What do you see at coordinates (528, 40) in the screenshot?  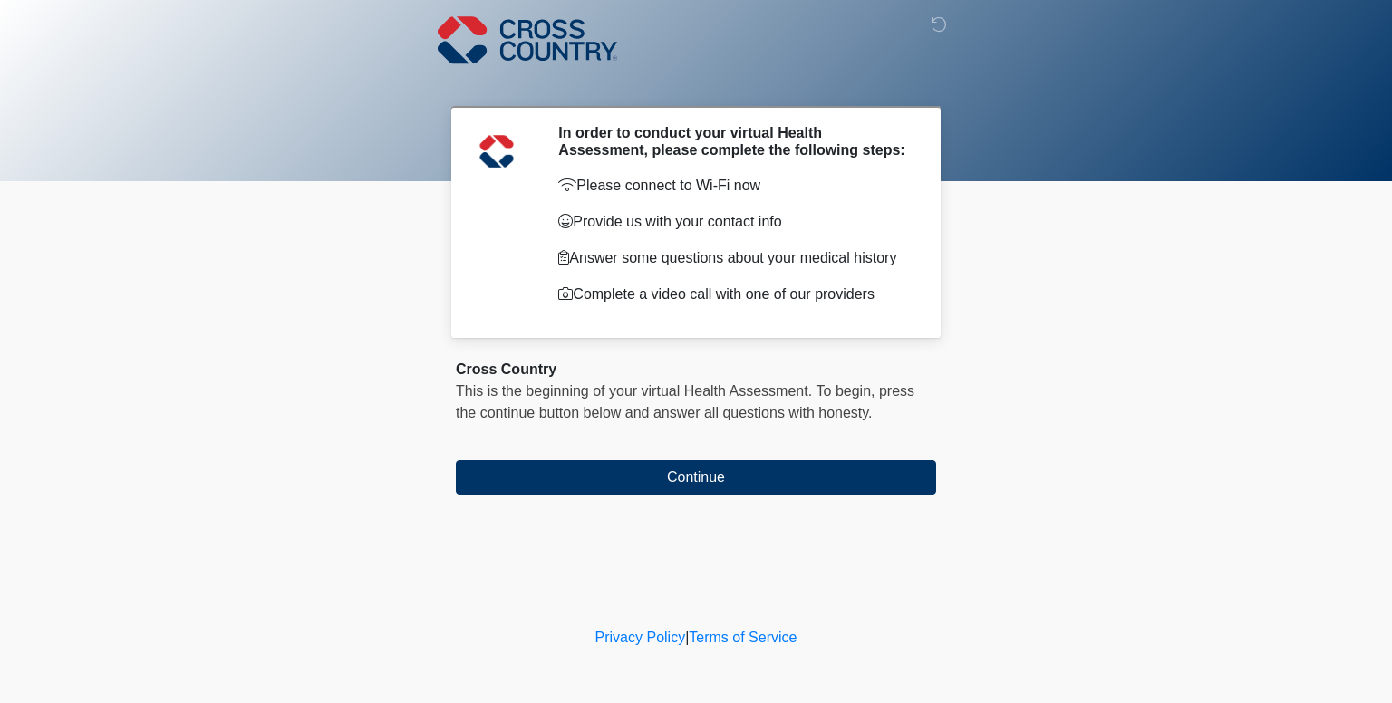 I see `img: Cross Country Logo` at bounding box center [528, 40].